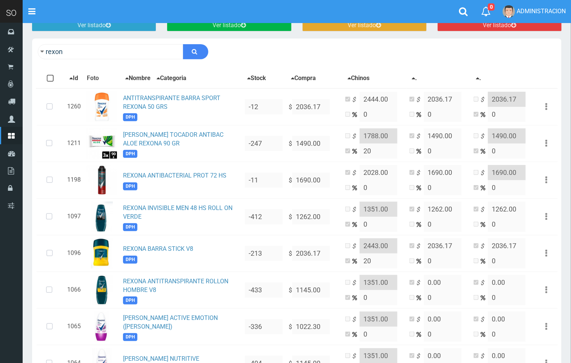  I want to click on a: REXONA ANTITRANSPIRANTE ROLLON HOMBRE V8, so click(176, 285).